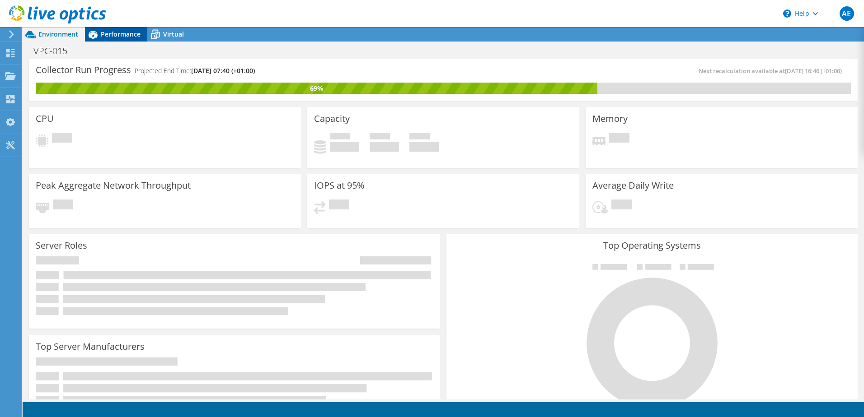 The image size is (864, 417). What do you see at coordinates (772, 71) in the screenshot?
I see `span: Next recalculation available at` at bounding box center [772, 71].